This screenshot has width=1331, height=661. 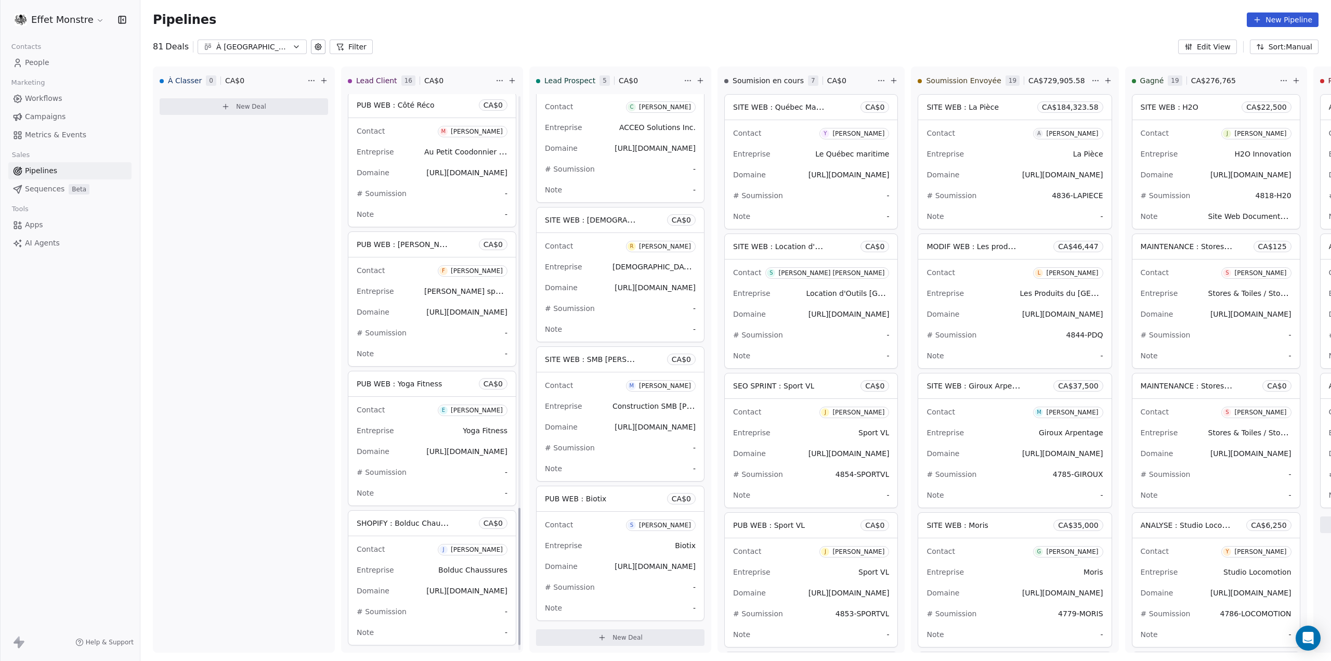 What do you see at coordinates (1077, 246) in the screenshot?
I see `span: CA$ 46,447` at bounding box center [1077, 246].